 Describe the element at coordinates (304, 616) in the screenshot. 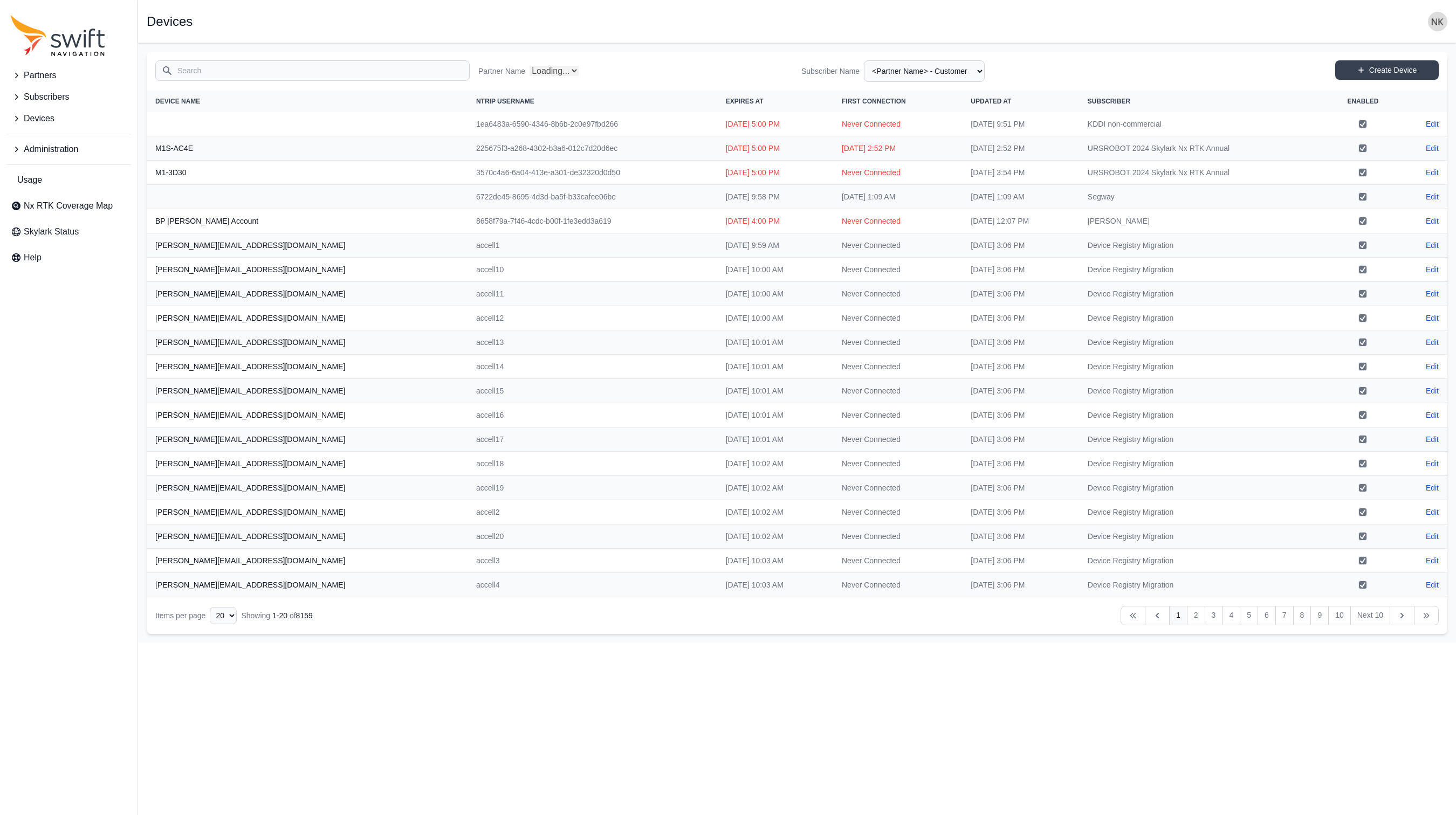

I see `span: 8159` at that location.